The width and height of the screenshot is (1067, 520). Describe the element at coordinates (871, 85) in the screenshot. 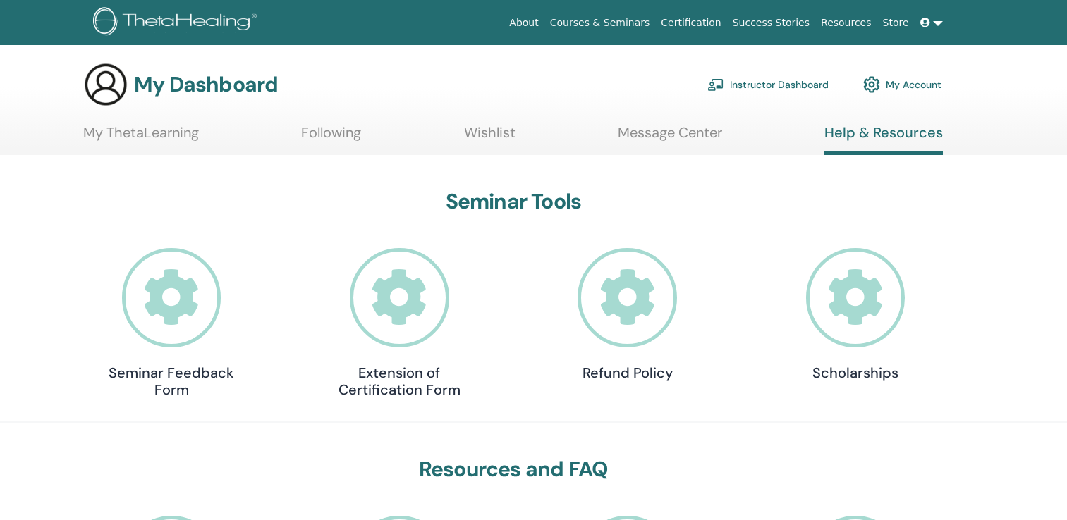

I see `img: cog.svg` at that location.